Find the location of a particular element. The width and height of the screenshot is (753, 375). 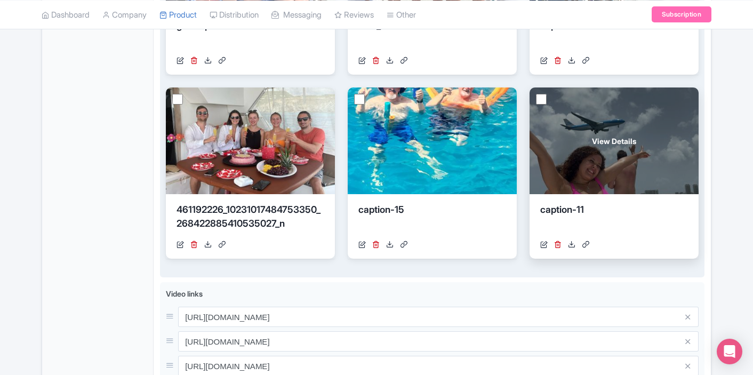

span: Video links is located at coordinates (184, 293).